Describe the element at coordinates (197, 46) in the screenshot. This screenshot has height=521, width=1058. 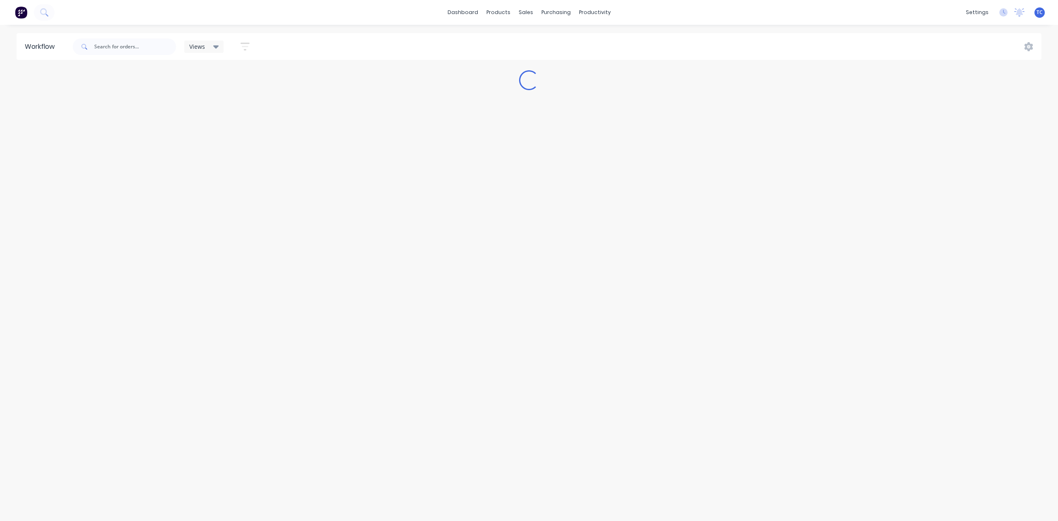
I see `span: Views` at that location.